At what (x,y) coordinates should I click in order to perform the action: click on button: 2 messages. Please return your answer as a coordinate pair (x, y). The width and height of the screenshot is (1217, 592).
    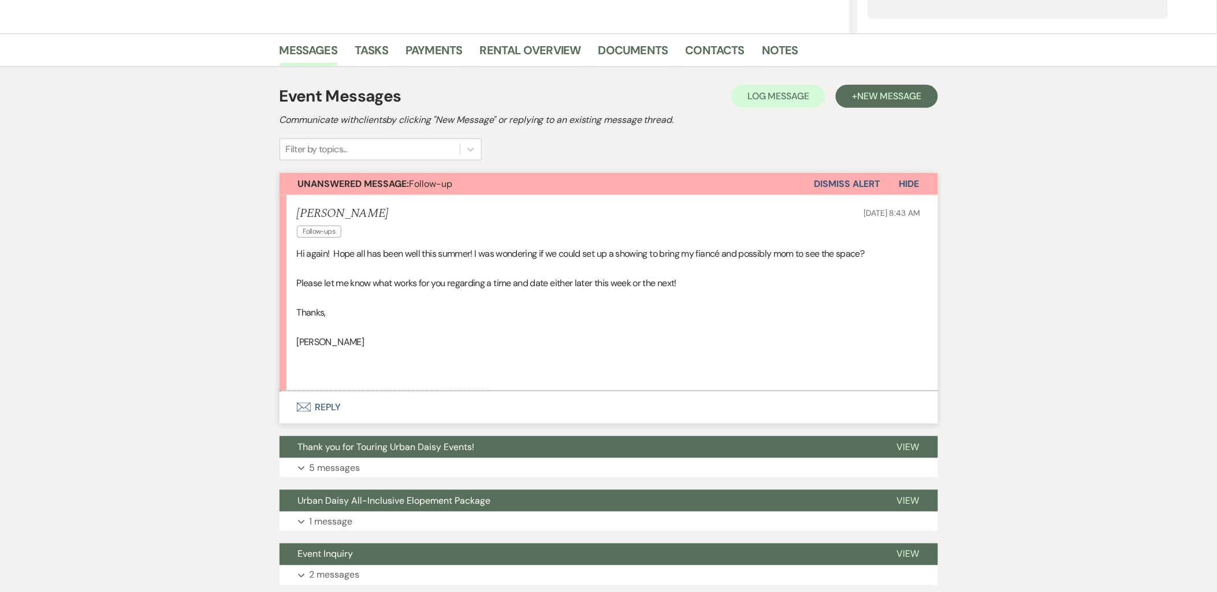
    Looking at the image, I should click on (609, 576).